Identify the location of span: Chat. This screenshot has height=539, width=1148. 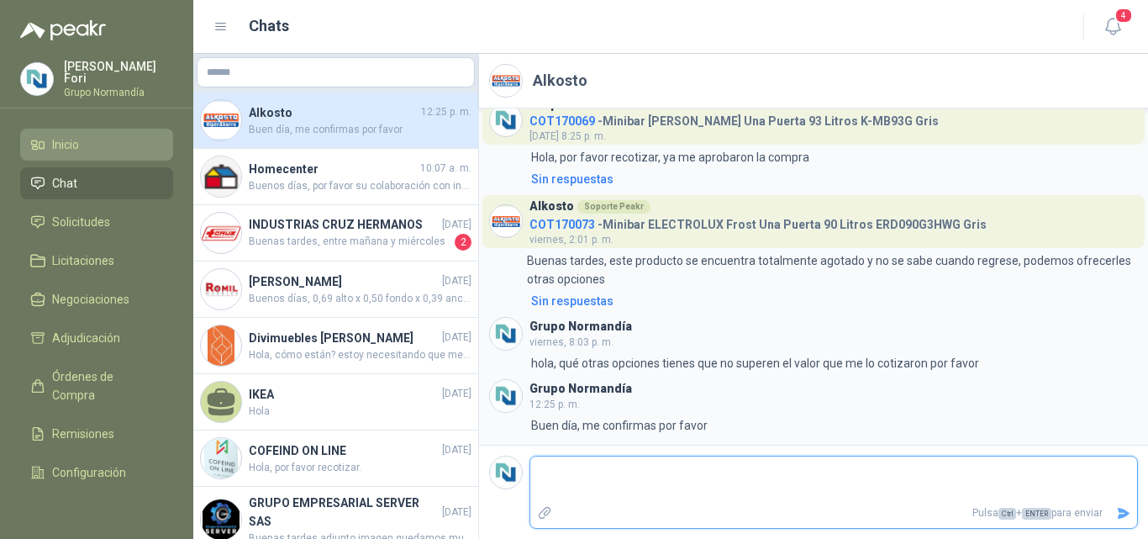
(65, 183).